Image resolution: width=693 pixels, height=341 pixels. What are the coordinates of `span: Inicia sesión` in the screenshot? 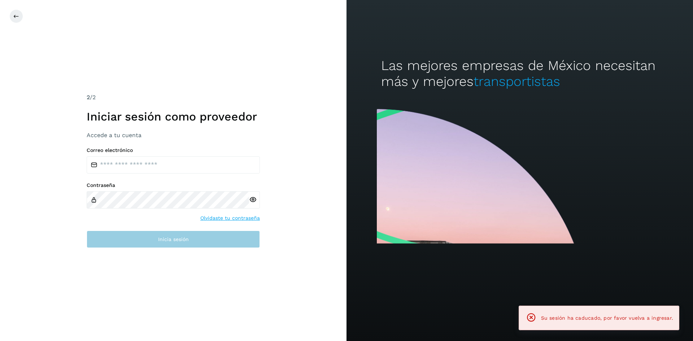 It's located at (173, 239).